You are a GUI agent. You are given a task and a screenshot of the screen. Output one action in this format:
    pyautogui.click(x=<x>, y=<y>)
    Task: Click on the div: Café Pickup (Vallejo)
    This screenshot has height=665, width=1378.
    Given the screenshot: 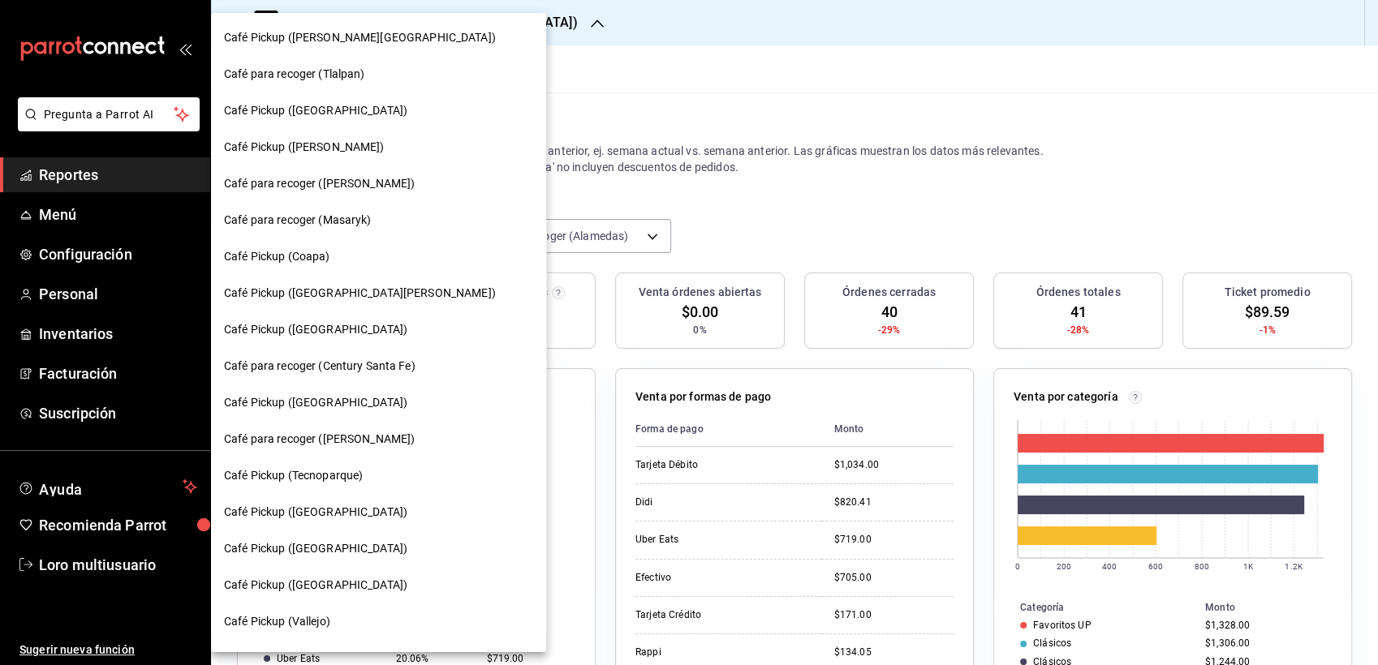 What is the action you would take?
    pyautogui.click(x=378, y=621)
    